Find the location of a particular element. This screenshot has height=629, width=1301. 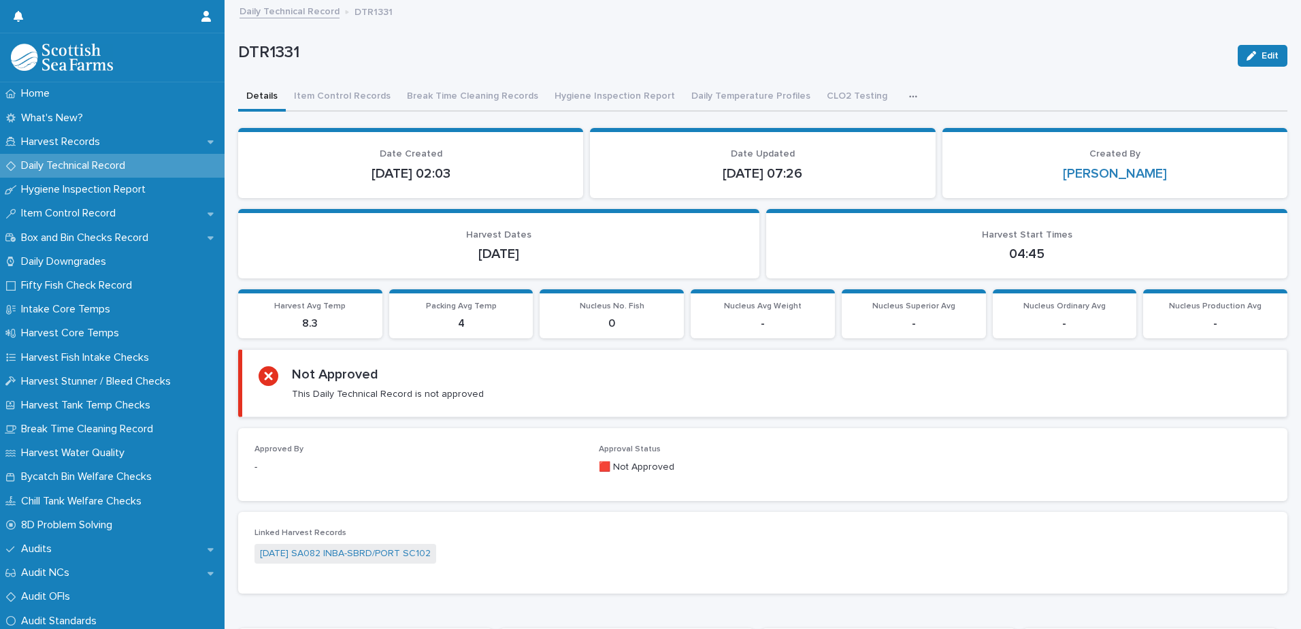

p: Harvest Fish Intake Checks is located at coordinates (88, 357).